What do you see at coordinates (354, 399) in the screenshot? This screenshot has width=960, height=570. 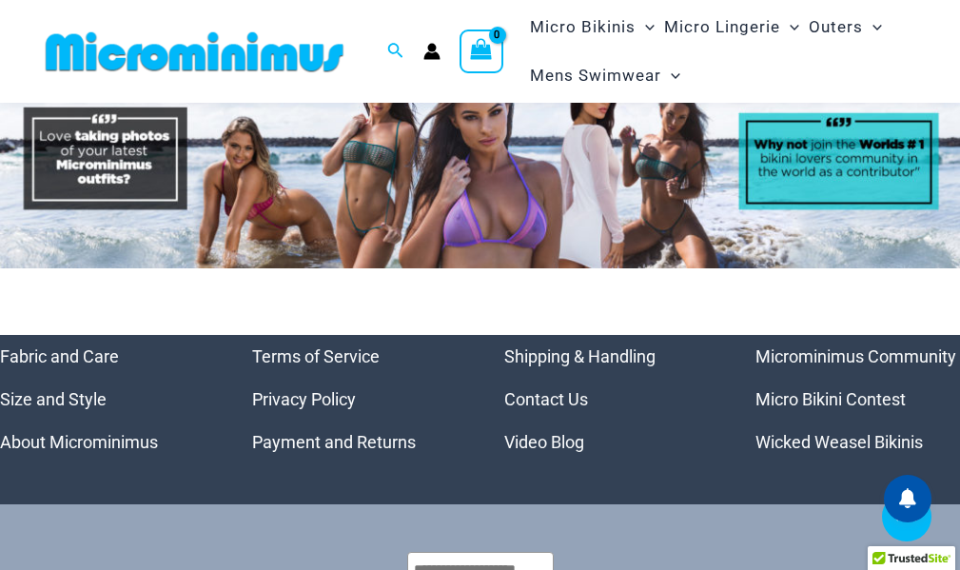 I see `aside: Footer Widget 2` at bounding box center [354, 399].